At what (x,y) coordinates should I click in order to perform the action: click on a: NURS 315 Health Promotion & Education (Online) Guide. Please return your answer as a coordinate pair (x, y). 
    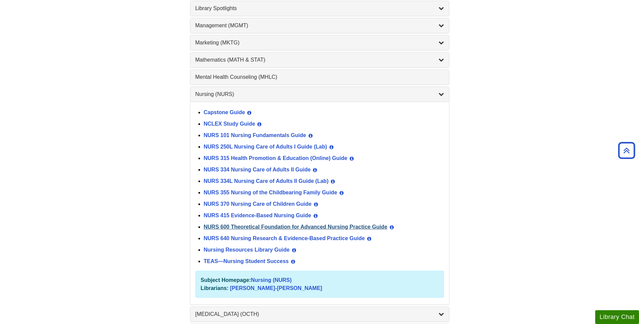
    Looking at the image, I should click on (275, 158).